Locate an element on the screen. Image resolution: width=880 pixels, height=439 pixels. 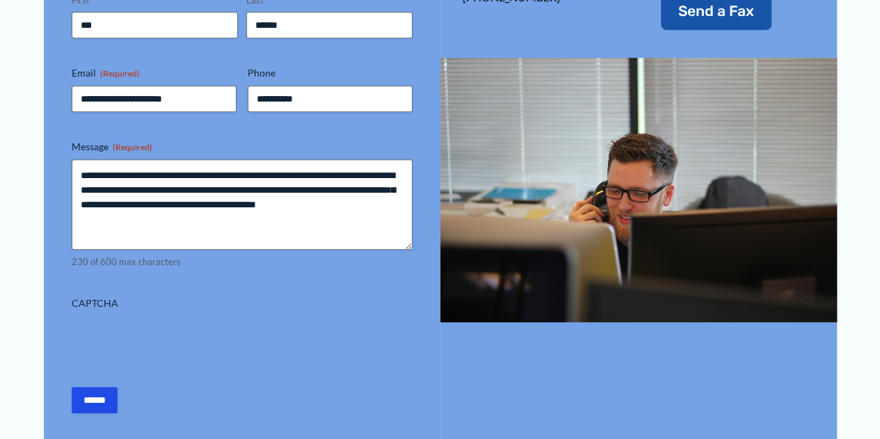
img: man talking on the phone behind a computer screen is located at coordinates (639, 190).